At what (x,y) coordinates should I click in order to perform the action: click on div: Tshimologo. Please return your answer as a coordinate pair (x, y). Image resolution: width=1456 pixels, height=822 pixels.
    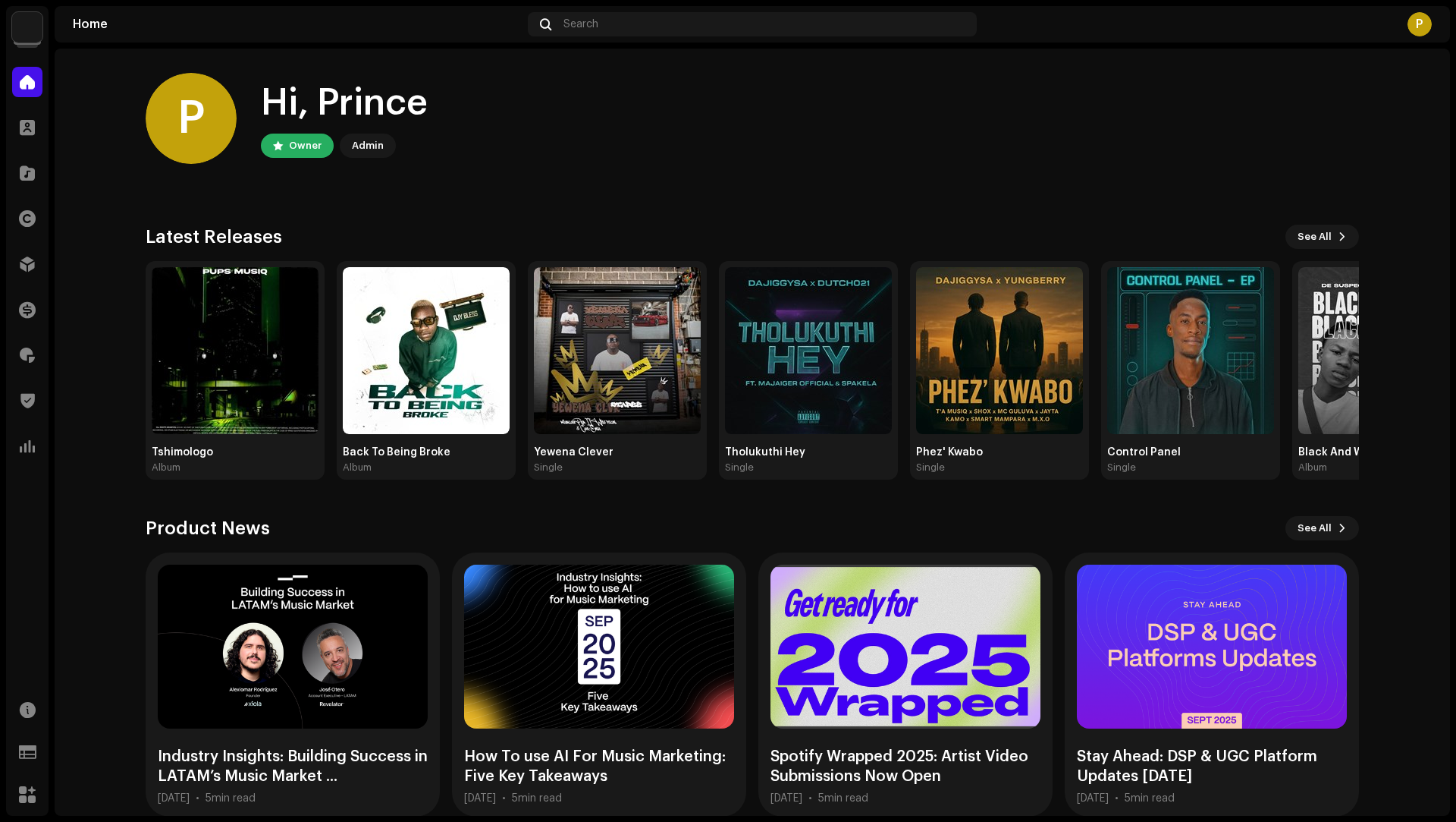
    Looking at the image, I should click on (235, 452).